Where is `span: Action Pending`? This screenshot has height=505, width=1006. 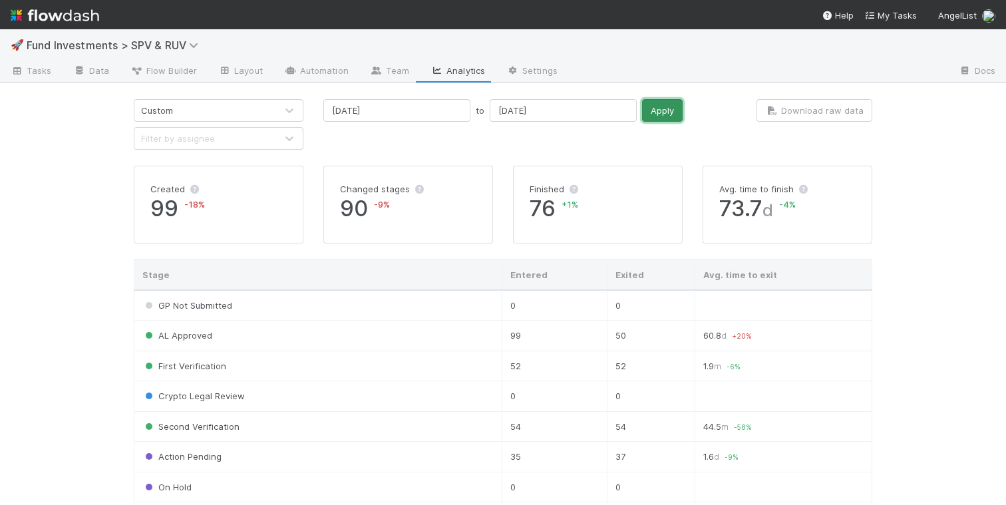
span: Action Pending is located at coordinates (182, 456).